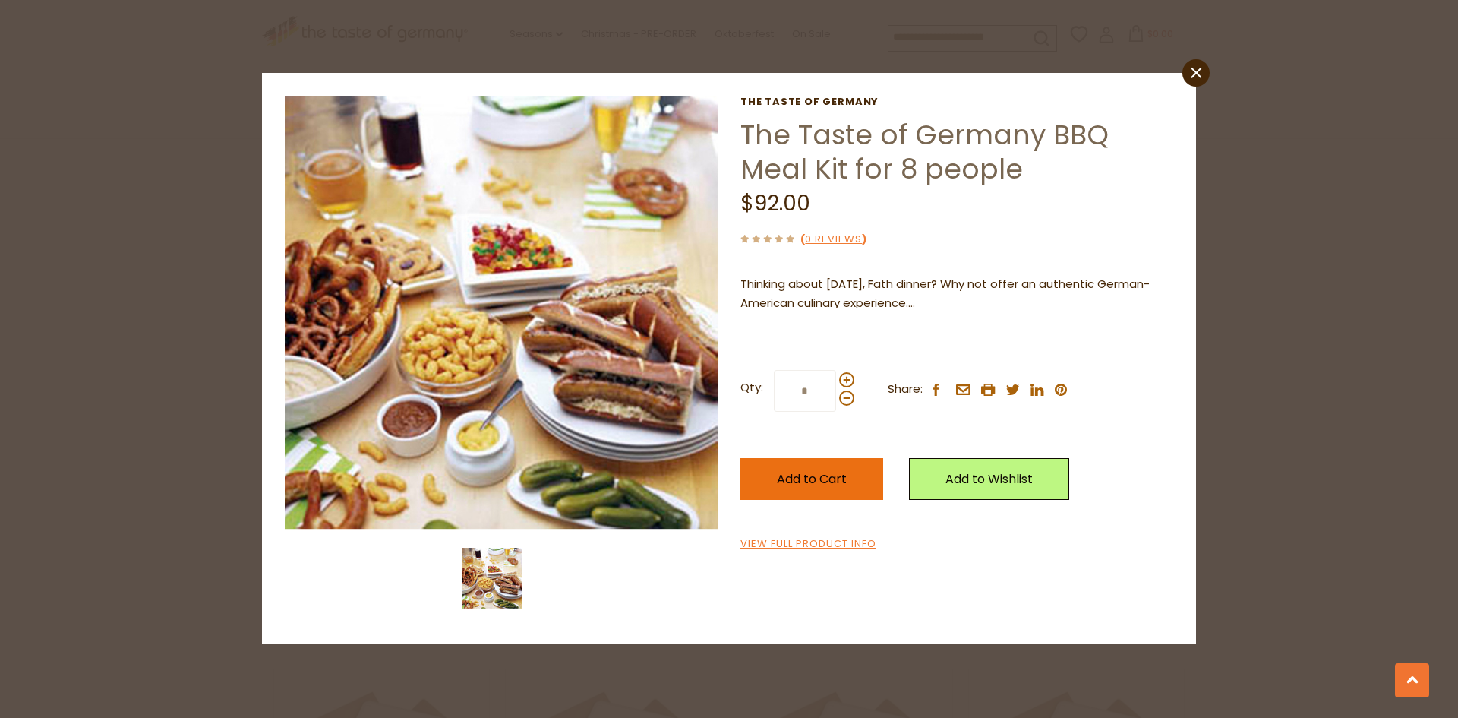 This screenshot has width=1458, height=718. What do you see at coordinates (833, 239) in the screenshot?
I see `a: 0 Reviews` at bounding box center [833, 239].